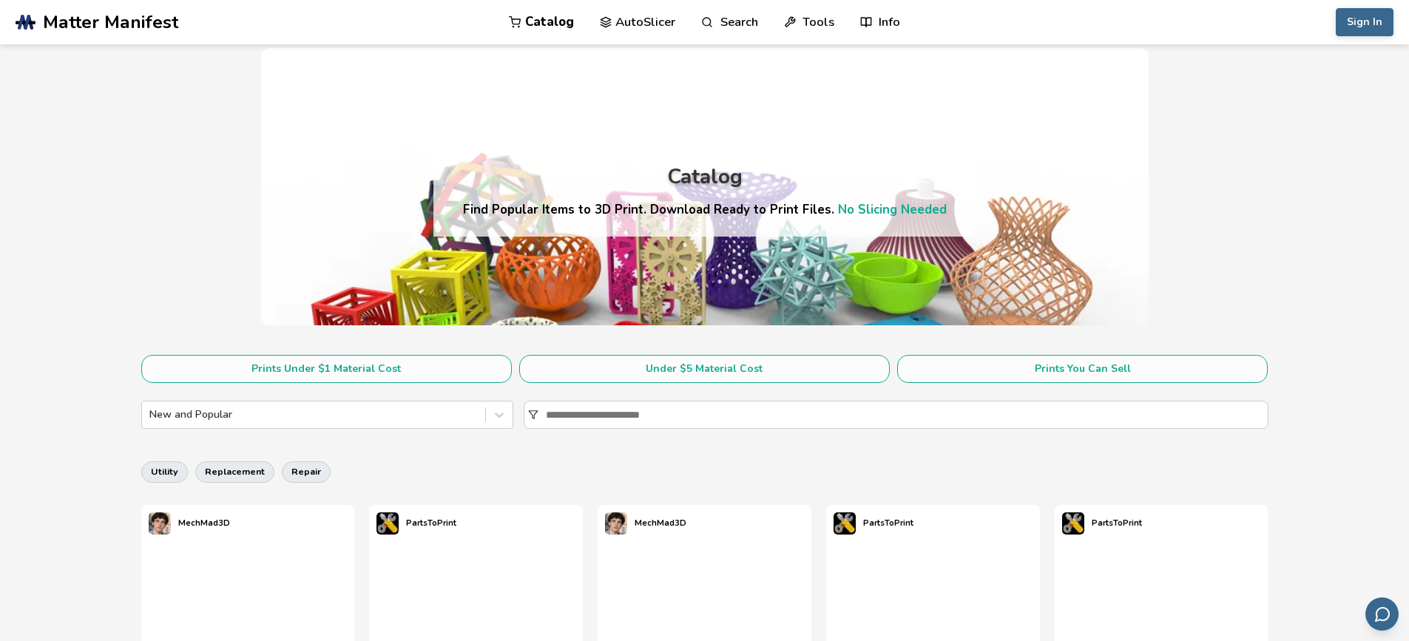 Image resolution: width=1409 pixels, height=641 pixels. What do you see at coordinates (1082, 369) in the screenshot?
I see `button: Prints You Can Sell` at bounding box center [1082, 369].